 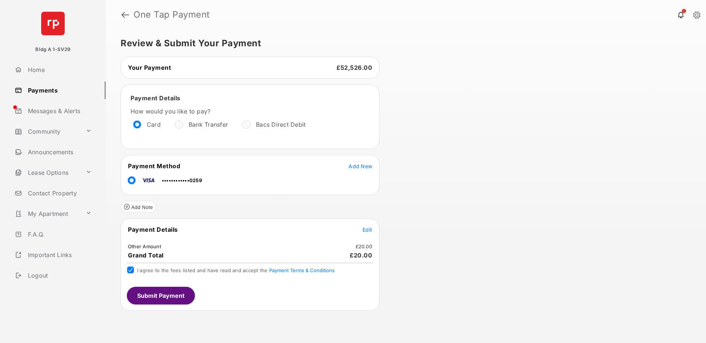 What do you see at coordinates (59, 152) in the screenshot?
I see `a: Announcements` at bounding box center [59, 152].